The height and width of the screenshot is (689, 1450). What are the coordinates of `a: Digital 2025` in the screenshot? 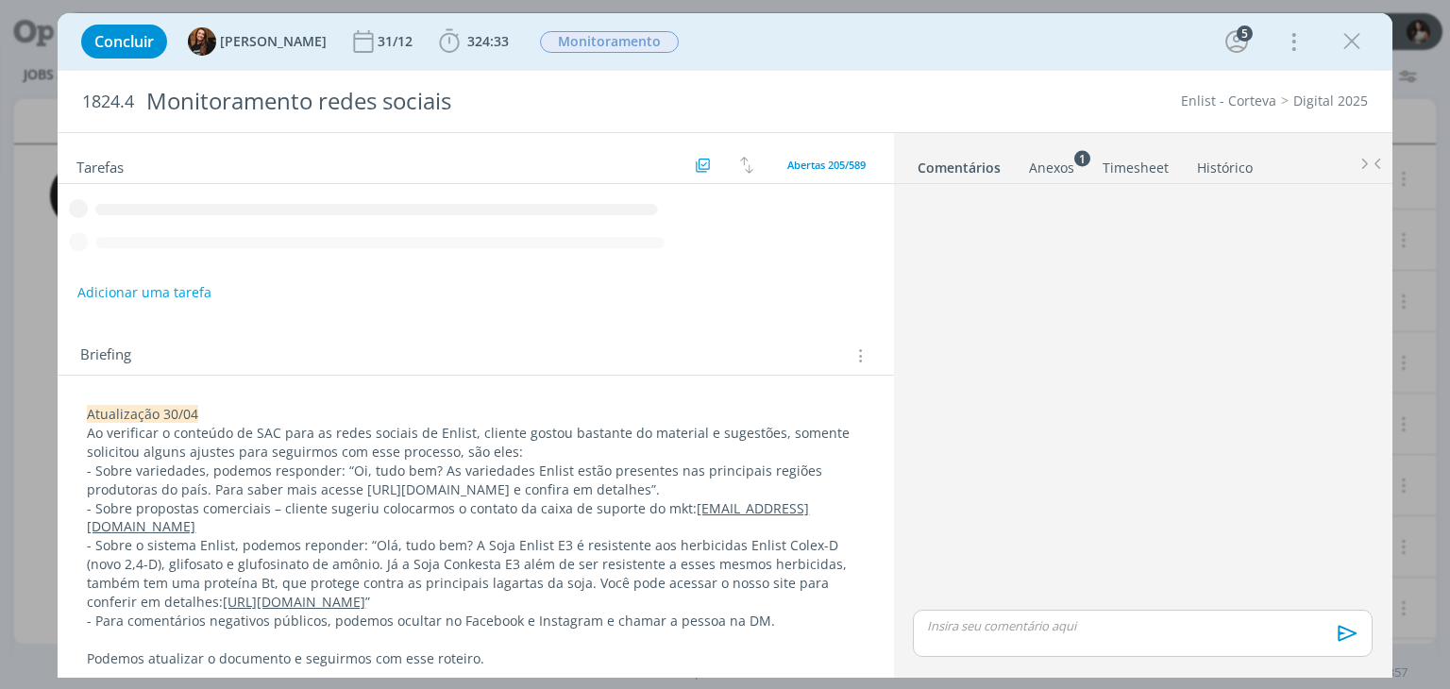 It's located at (1330, 100).